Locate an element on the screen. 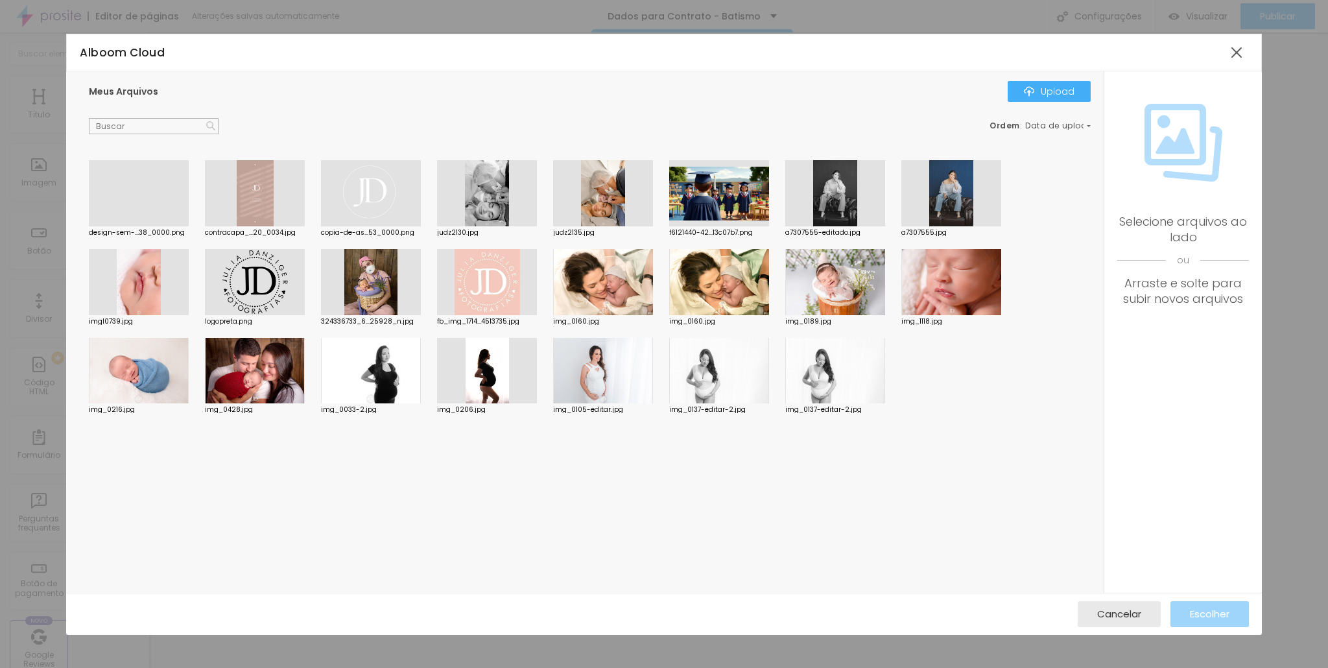 The width and height of the screenshot is (1328, 668). div: a7307555-editado.jpg is located at coordinates (835, 233).